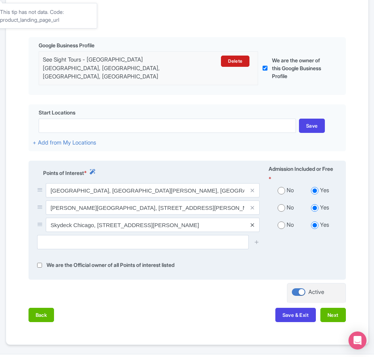 This screenshot has width=374, height=357. Describe the element at coordinates (296, 315) in the screenshot. I see `button: Save & Exit` at that location.